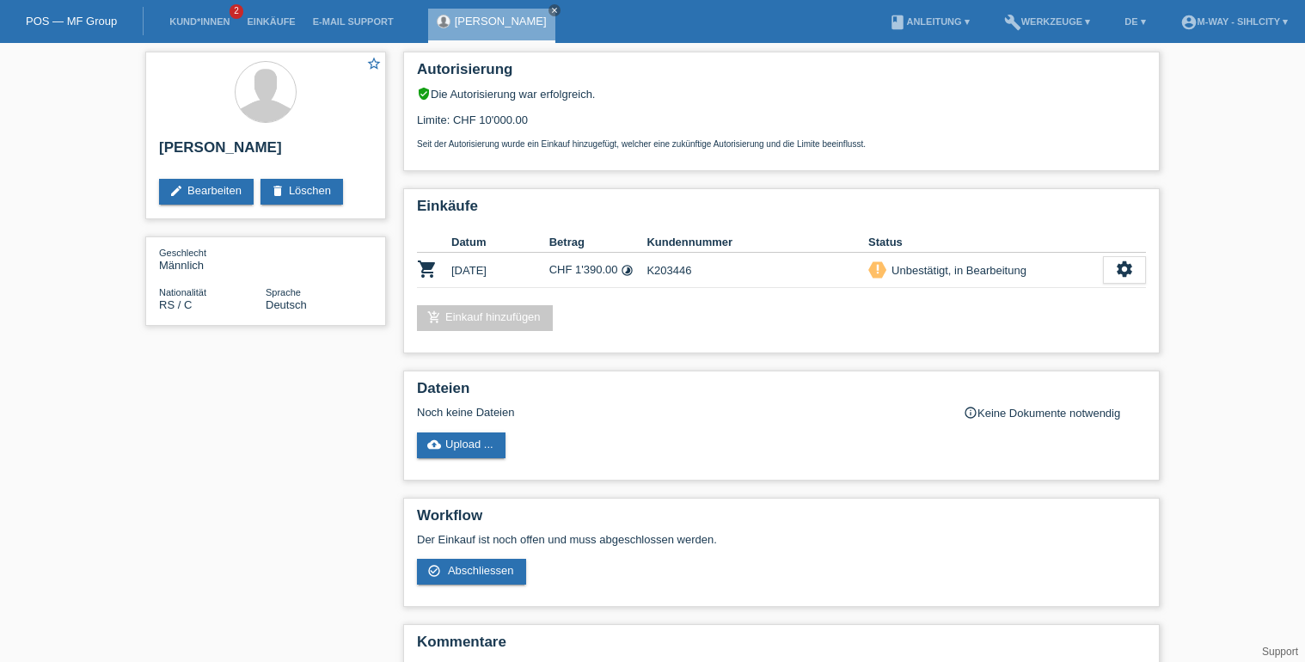 This screenshot has width=1305, height=662. Describe the element at coordinates (271, 21) in the screenshot. I see `a: Einkäufe` at that location.